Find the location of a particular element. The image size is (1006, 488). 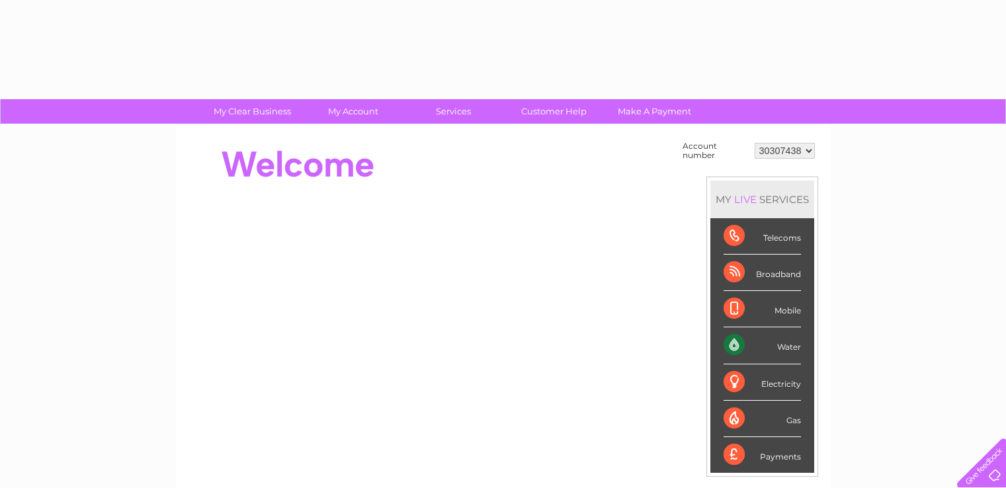

div: Gas is located at coordinates (762, 419).